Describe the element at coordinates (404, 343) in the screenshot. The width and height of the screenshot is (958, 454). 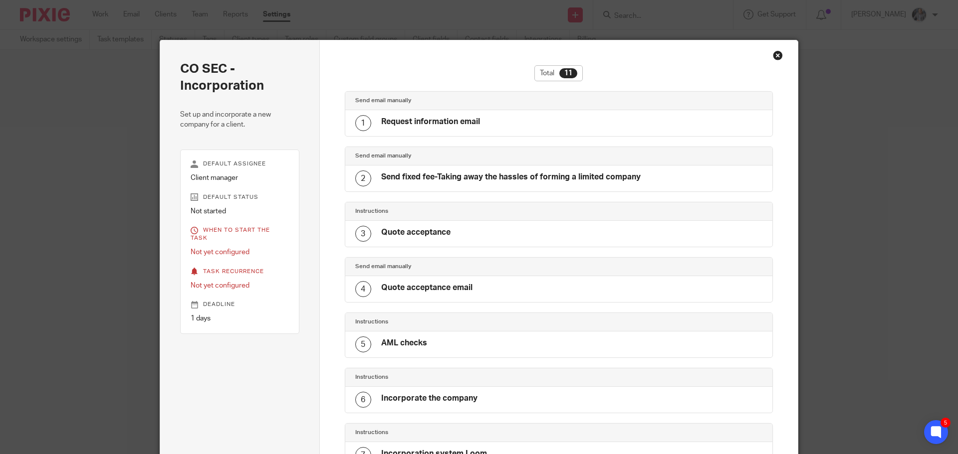
I see `h4: AML checks` at that location.